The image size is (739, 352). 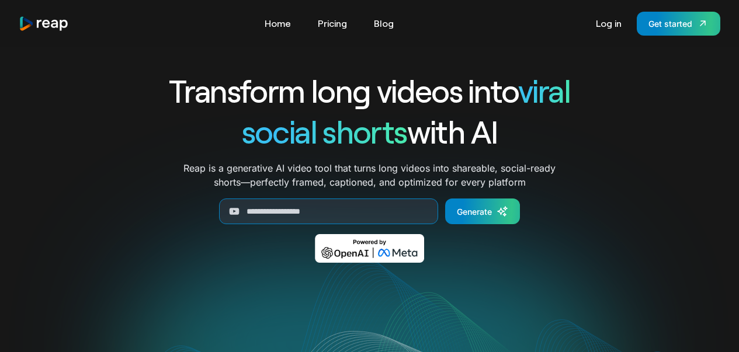 I want to click on p: Reap is a generative AI video tool that turns long videos into shareable, social-ready shorts—per..., so click(x=369, y=175).